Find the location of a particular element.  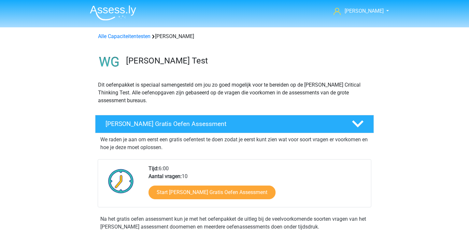

a: Alle Capaciteitentesten is located at coordinates (124, 36).